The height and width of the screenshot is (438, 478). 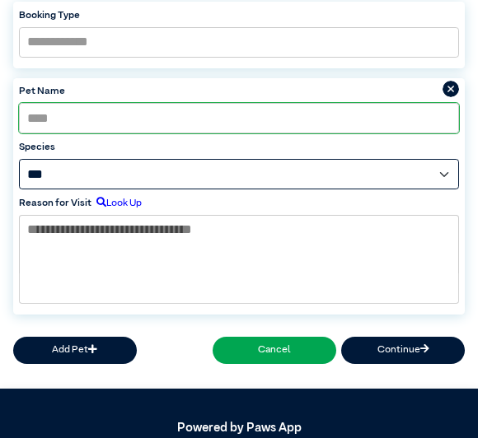 I want to click on h5: Powered by Paws App, so click(x=239, y=428).